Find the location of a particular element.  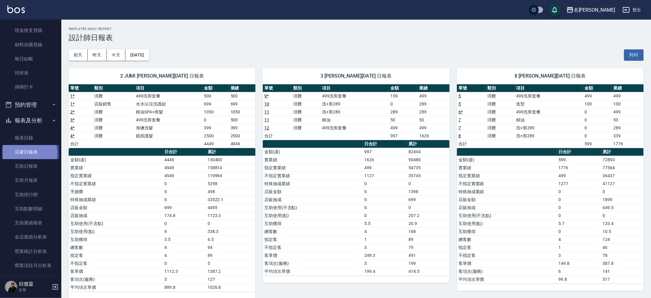

td: 不指定客 is located at coordinates (313, 248).